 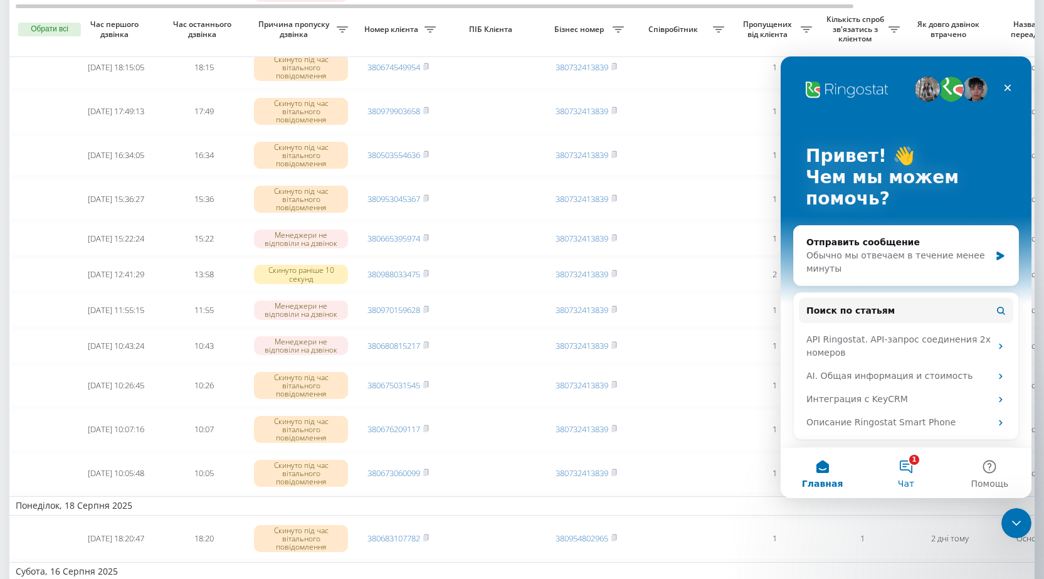 What do you see at coordinates (950, 539) in the screenshot?
I see `td: 2 дні тому` at bounding box center [950, 539].